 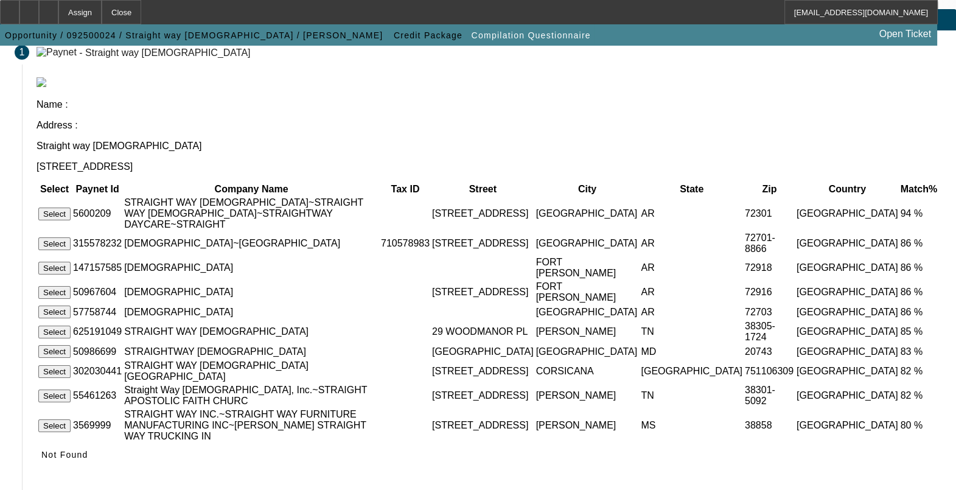 What do you see at coordinates (489, 105) in the screenshot?
I see `p: Name :` at bounding box center [489, 105].